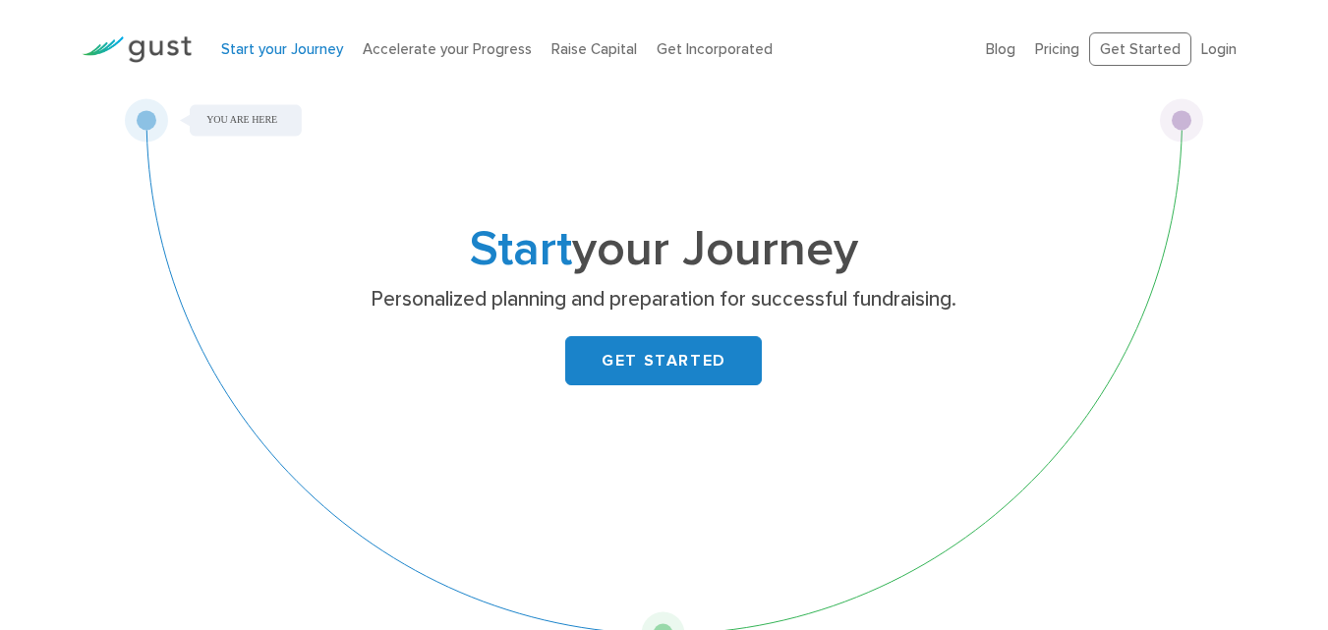 The height and width of the screenshot is (630, 1328). Describe the element at coordinates (664, 300) in the screenshot. I see `p: Personalized planning and preparation for successful fundraising.` at that location.